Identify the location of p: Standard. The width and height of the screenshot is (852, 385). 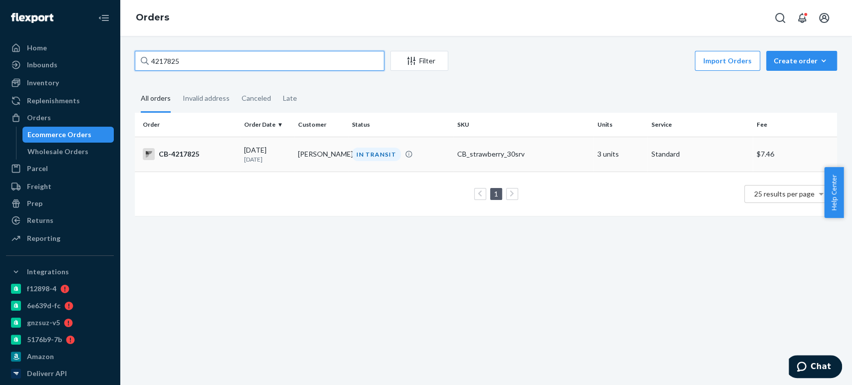
(699, 154).